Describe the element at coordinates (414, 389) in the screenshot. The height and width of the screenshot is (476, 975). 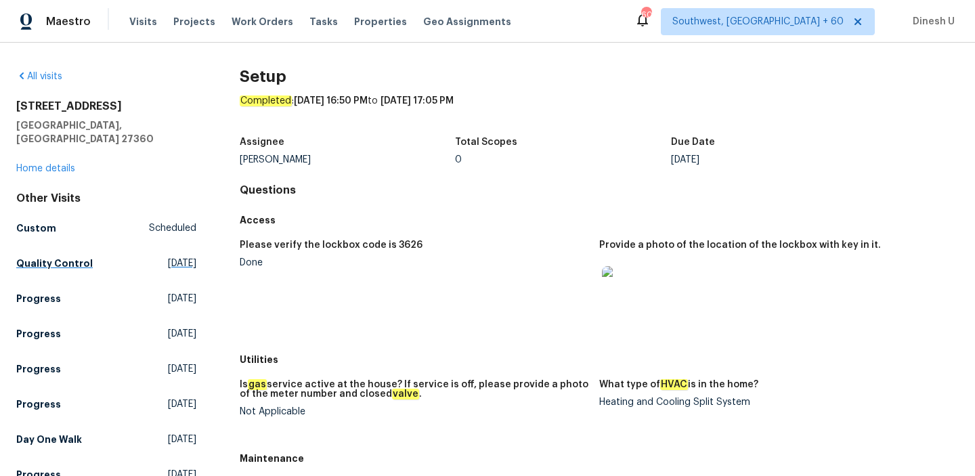
I see `h5: Is service active at the house? If service is off, please provide a photo of the meter number and...` at that location.